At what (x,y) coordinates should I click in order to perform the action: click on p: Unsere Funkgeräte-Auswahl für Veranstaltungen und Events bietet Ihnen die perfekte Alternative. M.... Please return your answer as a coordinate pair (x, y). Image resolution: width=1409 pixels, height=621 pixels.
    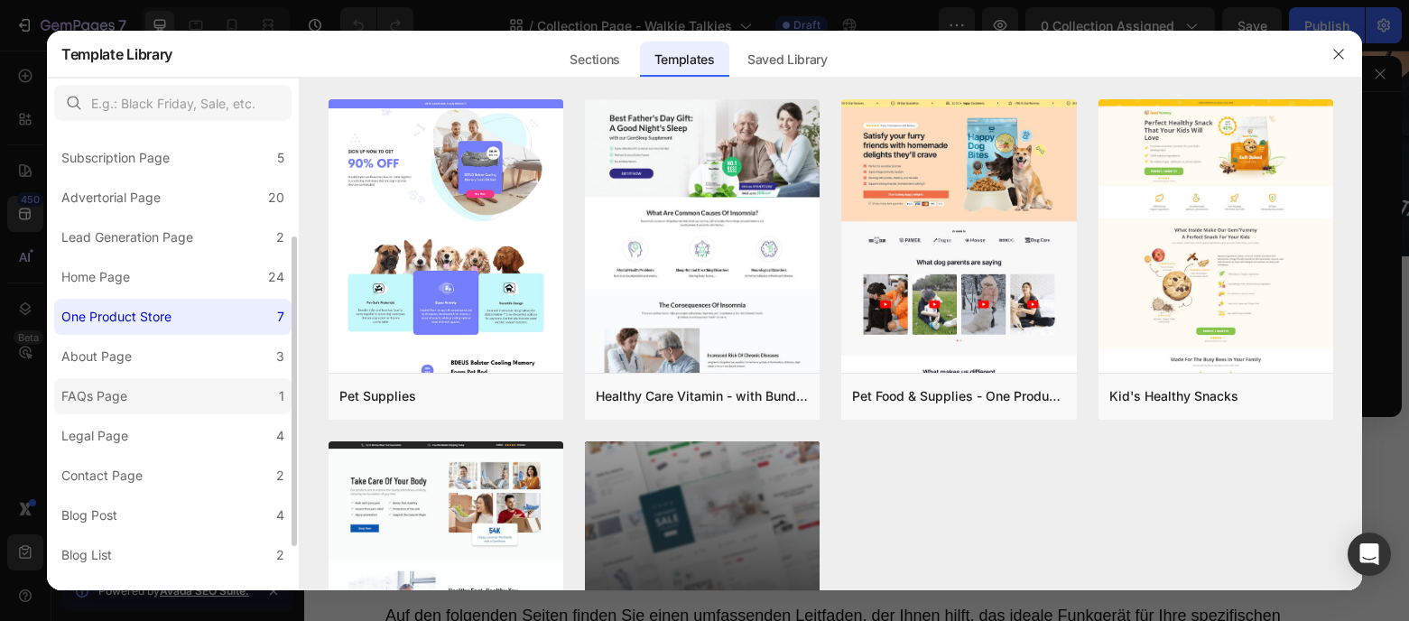
    Looking at the image, I should click on (553, 463).